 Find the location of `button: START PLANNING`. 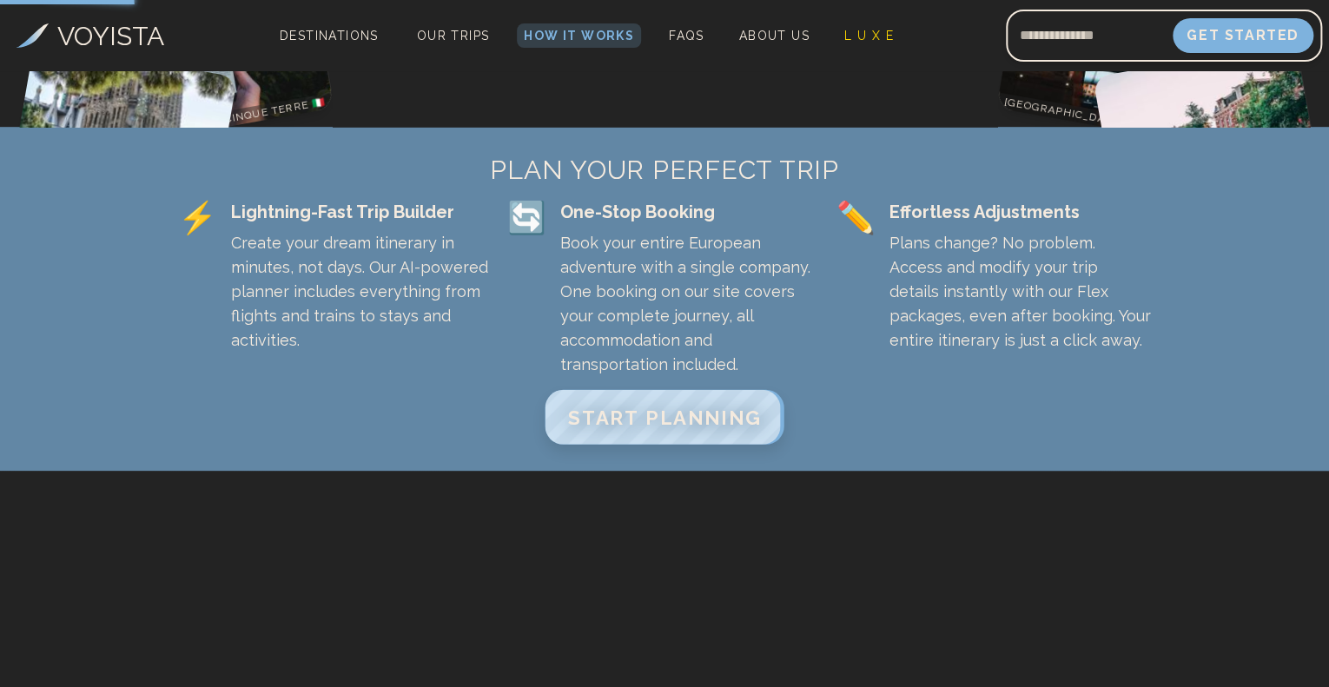

button: START PLANNING is located at coordinates (665, 417).